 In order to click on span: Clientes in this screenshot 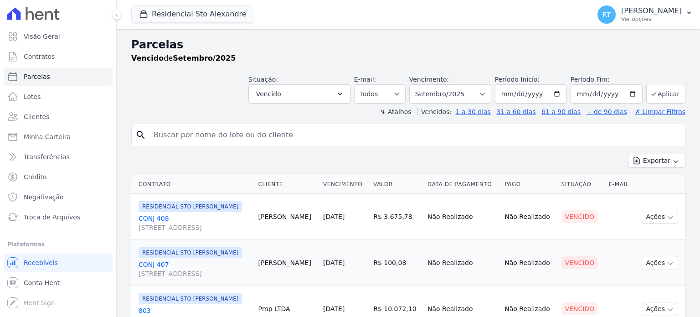, I will do `click(36, 117)`.